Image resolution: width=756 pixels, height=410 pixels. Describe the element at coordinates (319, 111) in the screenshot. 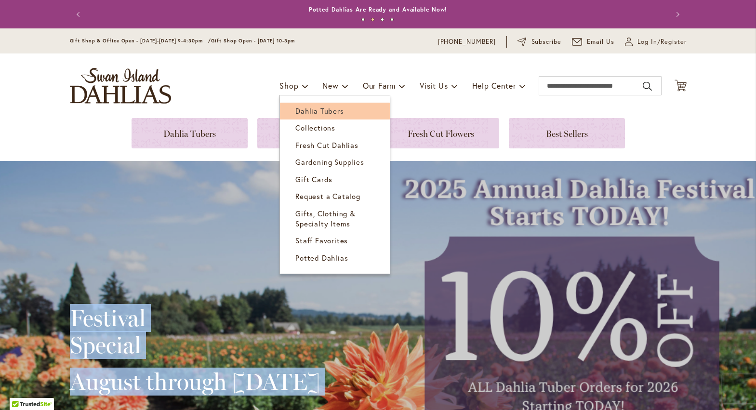

I see `span: Dahlia Tubers` at that location.